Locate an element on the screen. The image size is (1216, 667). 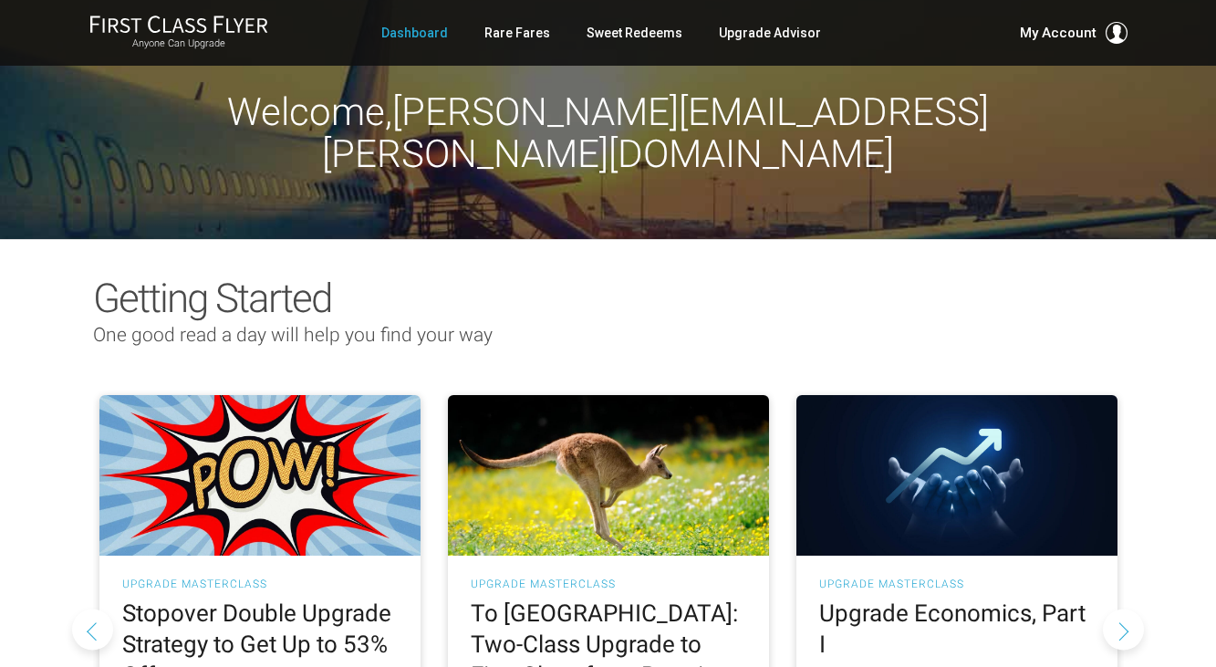
h2: Upgrade Economics, Part I is located at coordinates (957, 629).